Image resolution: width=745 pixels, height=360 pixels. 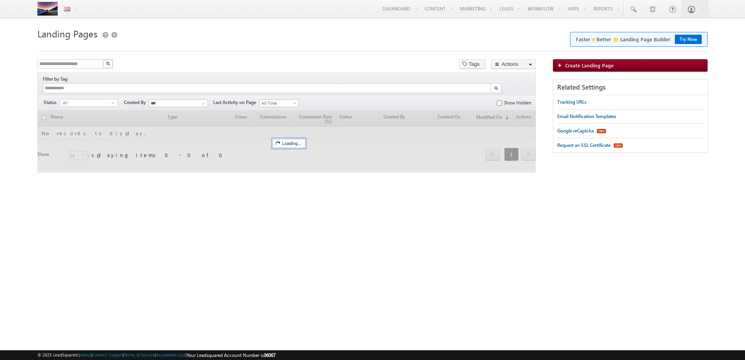 I want to click on span: Landing Pages, so click(x=67, y=33).